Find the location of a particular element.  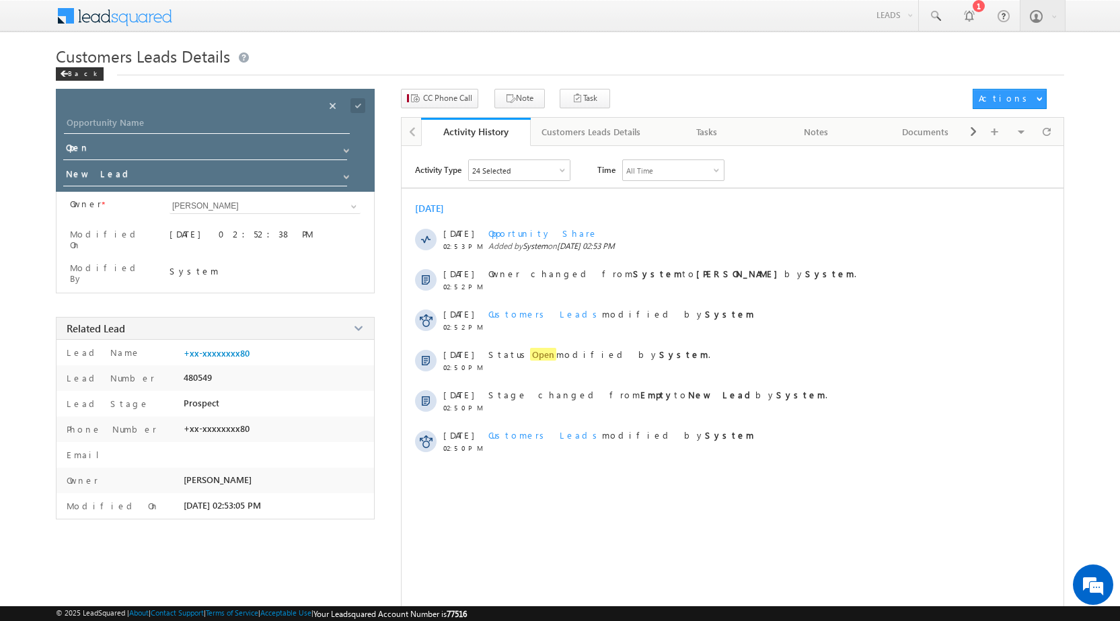

span: 77516 is located at coordinates (457, 613).